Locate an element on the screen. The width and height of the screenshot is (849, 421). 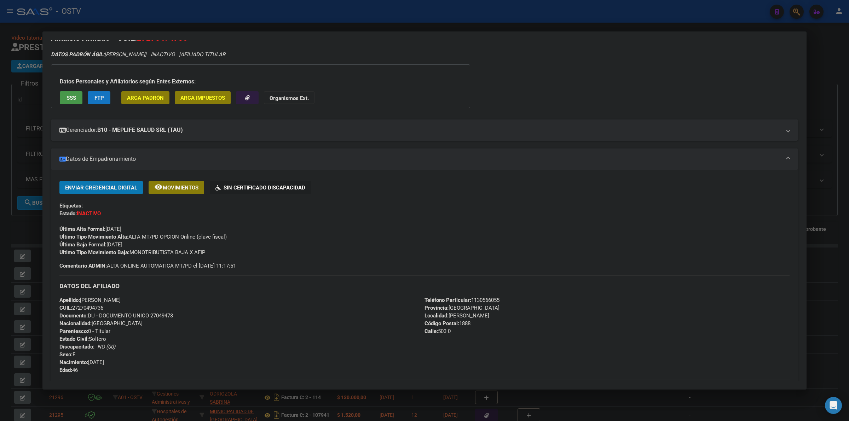
span: 0 - Titular is located at coordinates (85, 331).